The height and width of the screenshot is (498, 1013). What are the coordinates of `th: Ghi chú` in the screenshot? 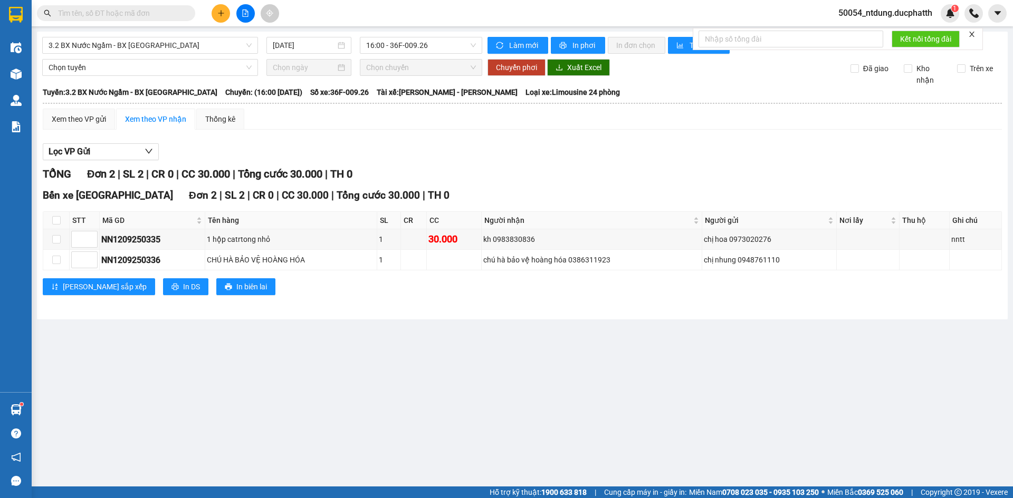 It's located at (975, 220).